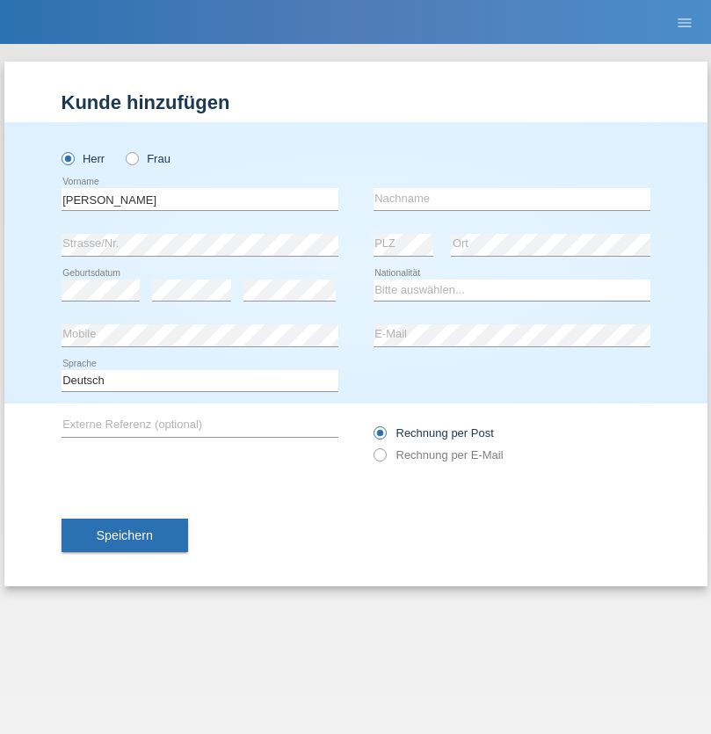 The height and width of the screenshot is (734, 711). What do you see at coordinates (356, 102) in the screenshot?
I see `h1: Kunde hinzufügen` at bounding box center [356, 102].